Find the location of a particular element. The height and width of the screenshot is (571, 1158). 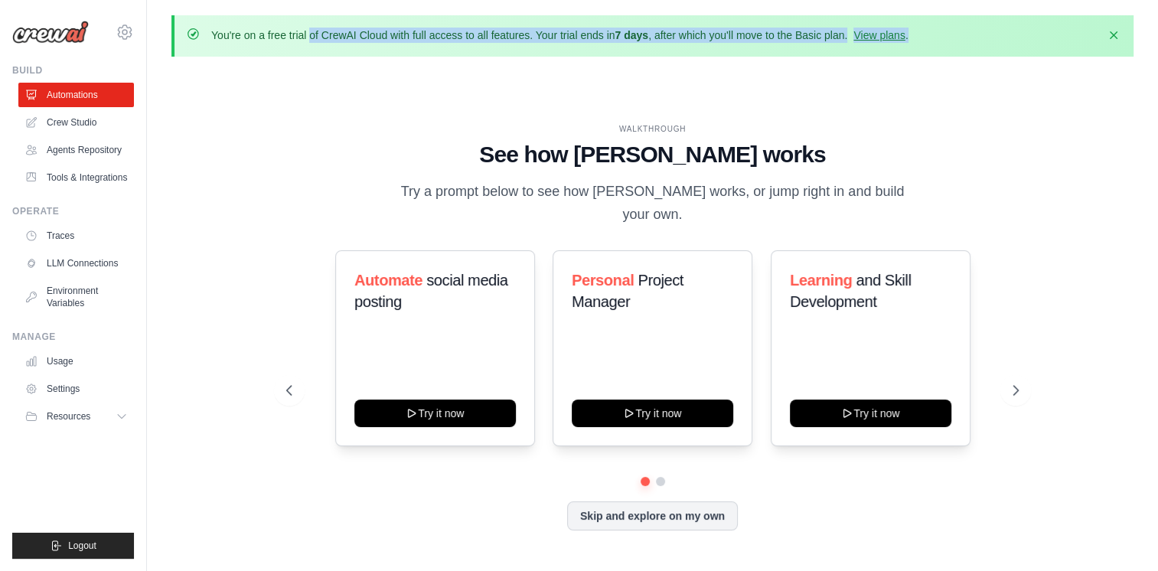

a: Crew Studio is located at coordinates (76, 122).